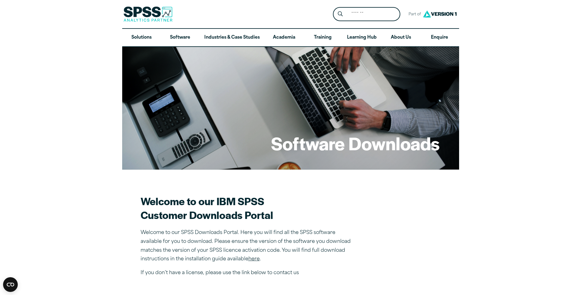 This screenshot has width=581, height=295. What do you see at coordinates (367, 14) in the screenshot?
I see `form: Site Header Search Form` at bounding box center [367, 14].